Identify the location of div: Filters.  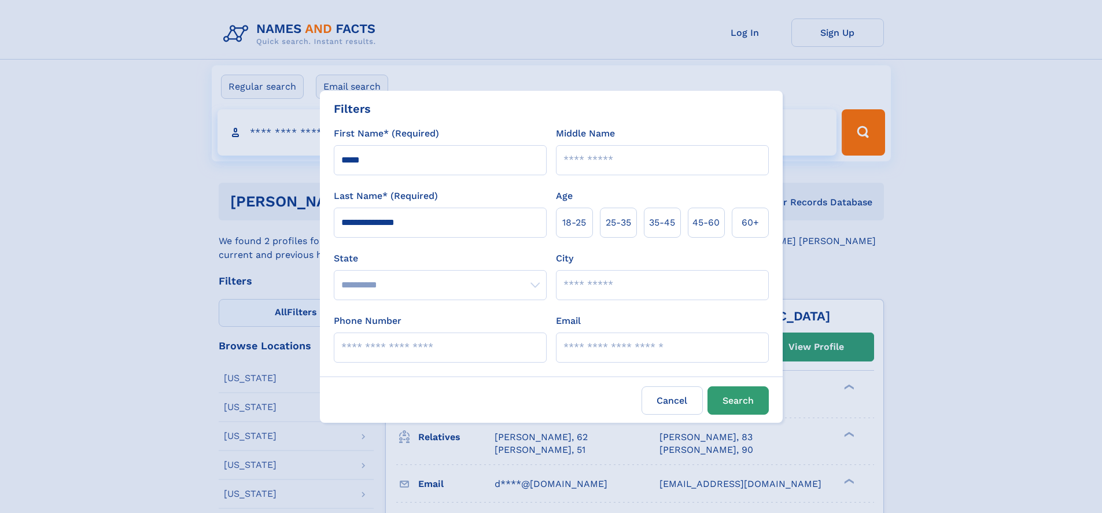
(352, 109).